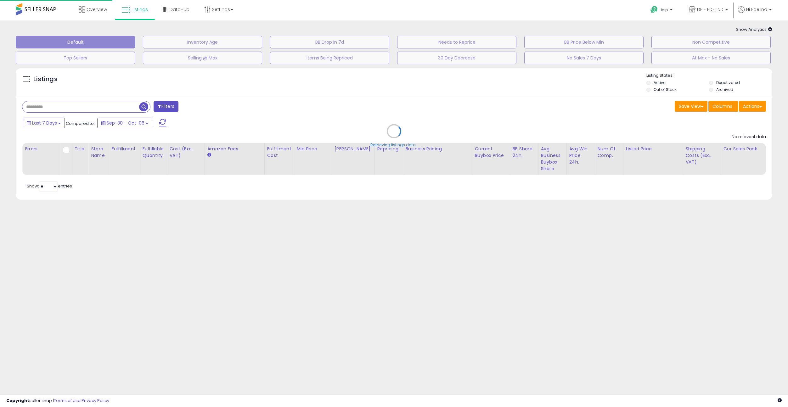 The image size is (788, 407). What do you see at coordinates (710, 58) in the screenshot?
I see `button: At Max - No Sales` at bounding box center [710, 58].